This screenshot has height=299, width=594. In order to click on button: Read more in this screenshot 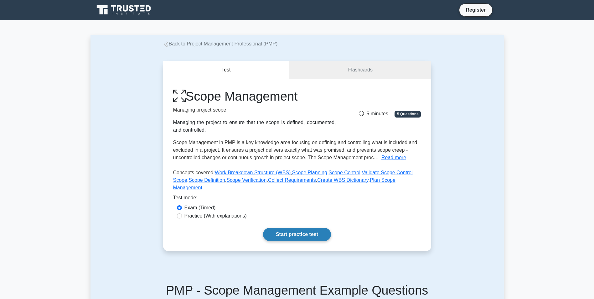, I will do `click(394, 158)`.